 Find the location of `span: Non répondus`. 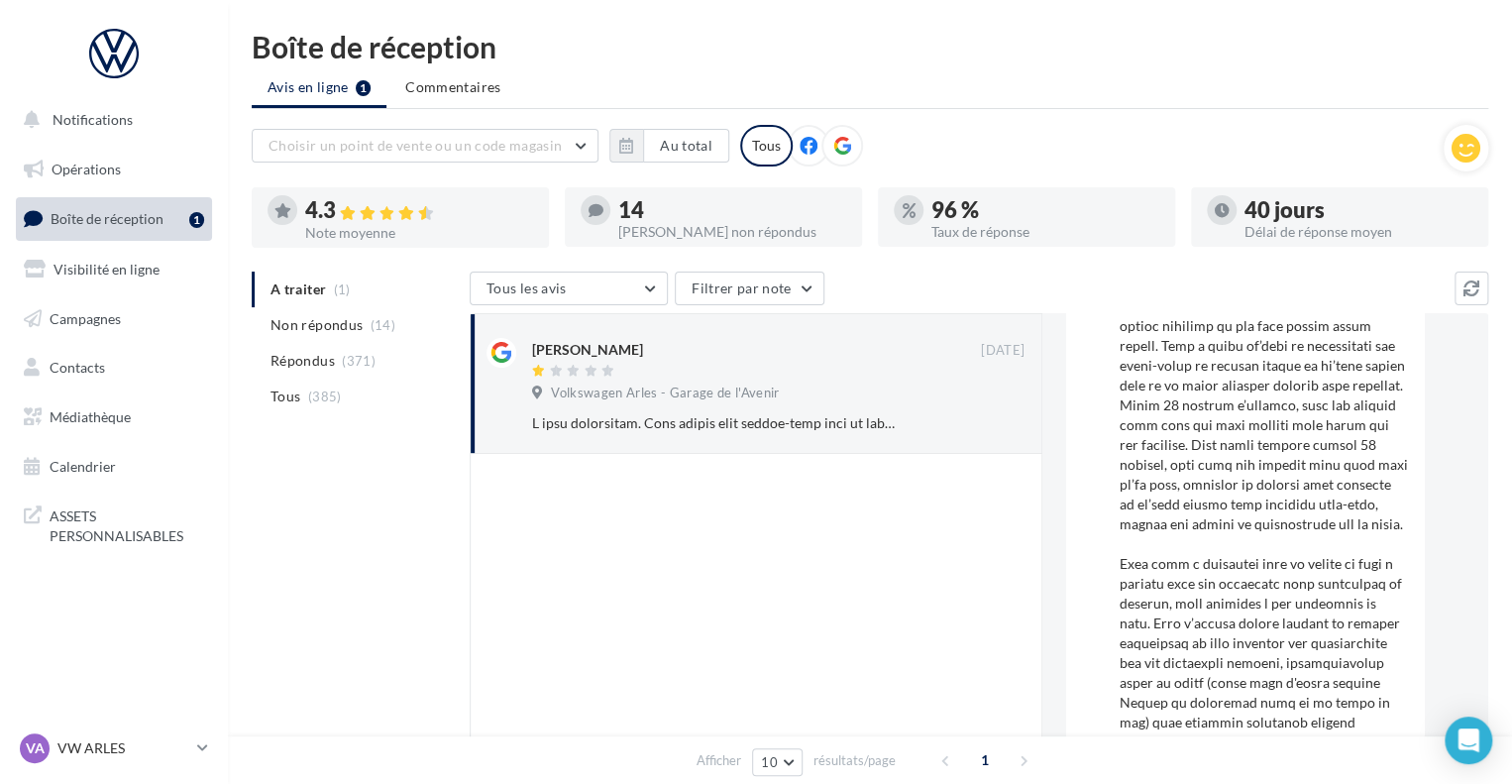

span: Non répondus is located at coordinates (316, 325).